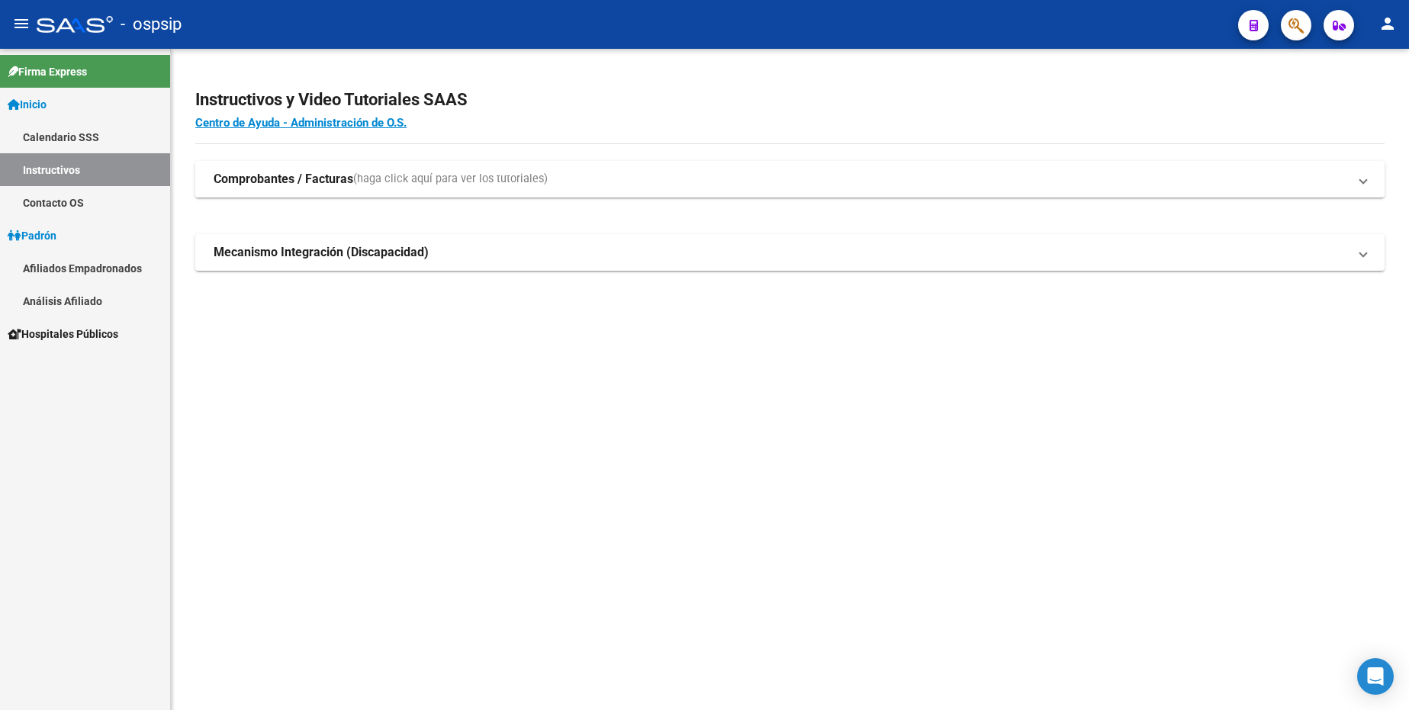 This screenshot has height=710, width=1409. What do you see at coordinates (450, 179) in the screenshot?
I see `span: (haga click aquí para ver los tutoriales)` at bounding box center [450, 179].